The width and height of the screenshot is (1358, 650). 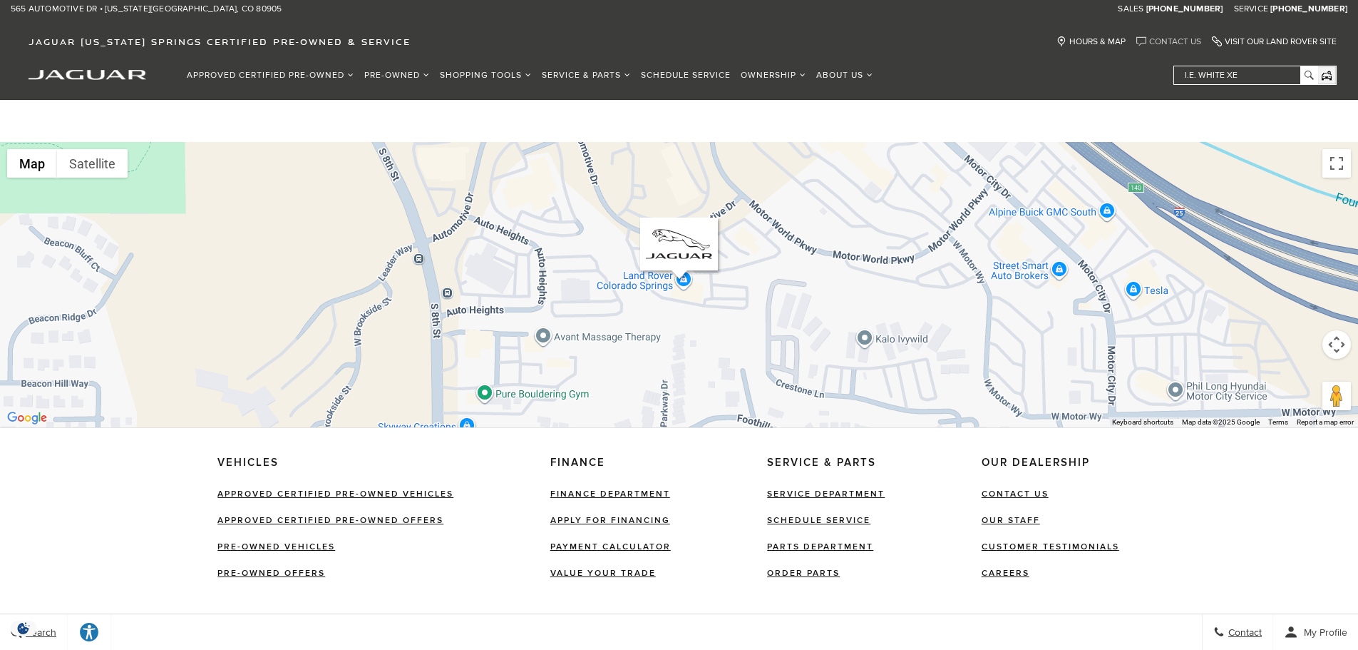 What do you see at coordinates (603, 573) in the screenshot?
I see `a: Value Your Trade` at bounding box center [603, 573].